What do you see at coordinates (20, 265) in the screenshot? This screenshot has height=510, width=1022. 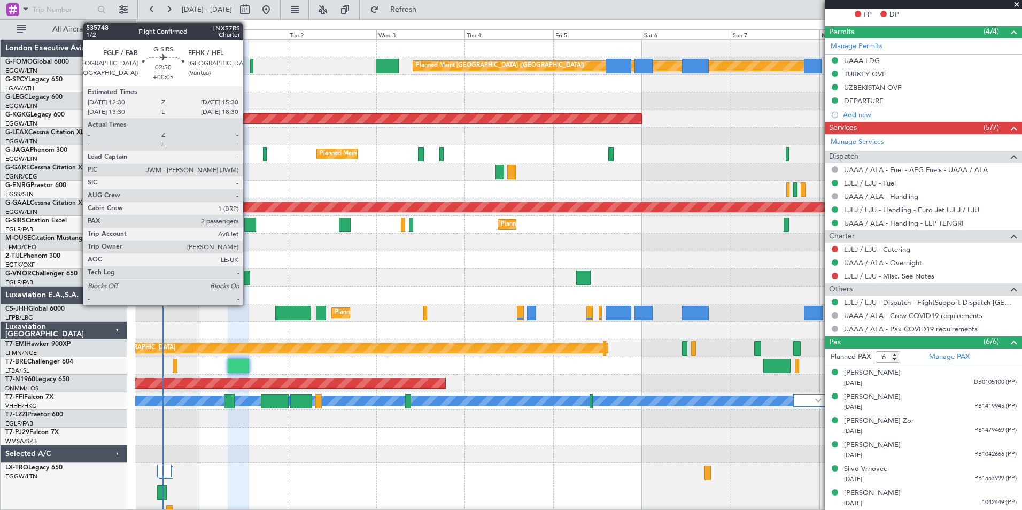 I see `a: EGTK/OXF` at bounding box center [20, 265].